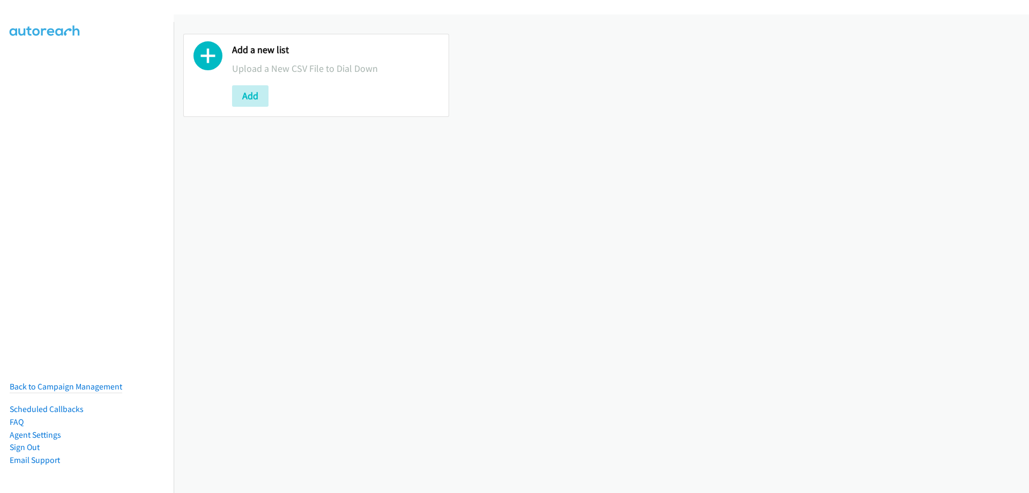 This screenshot has width=1029, height=493. Describe the element at coordinates (336, 50) in the screenshot. I see `h2: Add a new list` at that location.